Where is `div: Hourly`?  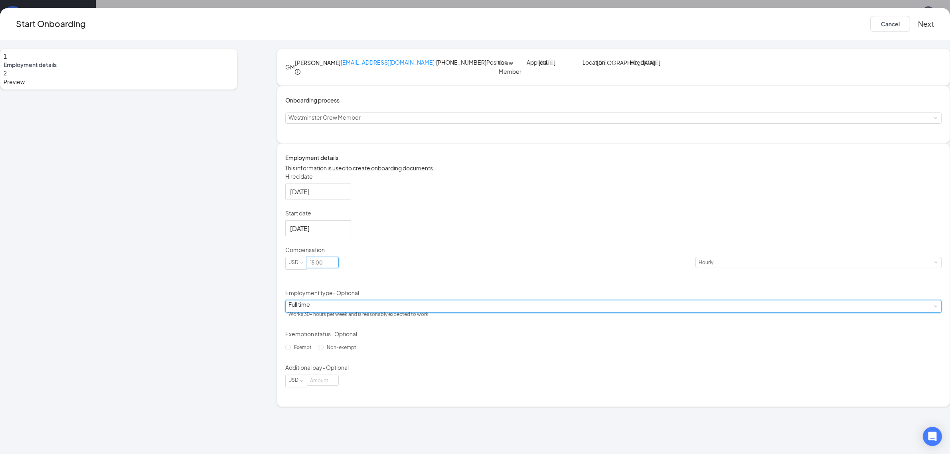 div: Hourly is located at coordinates (709, 263).